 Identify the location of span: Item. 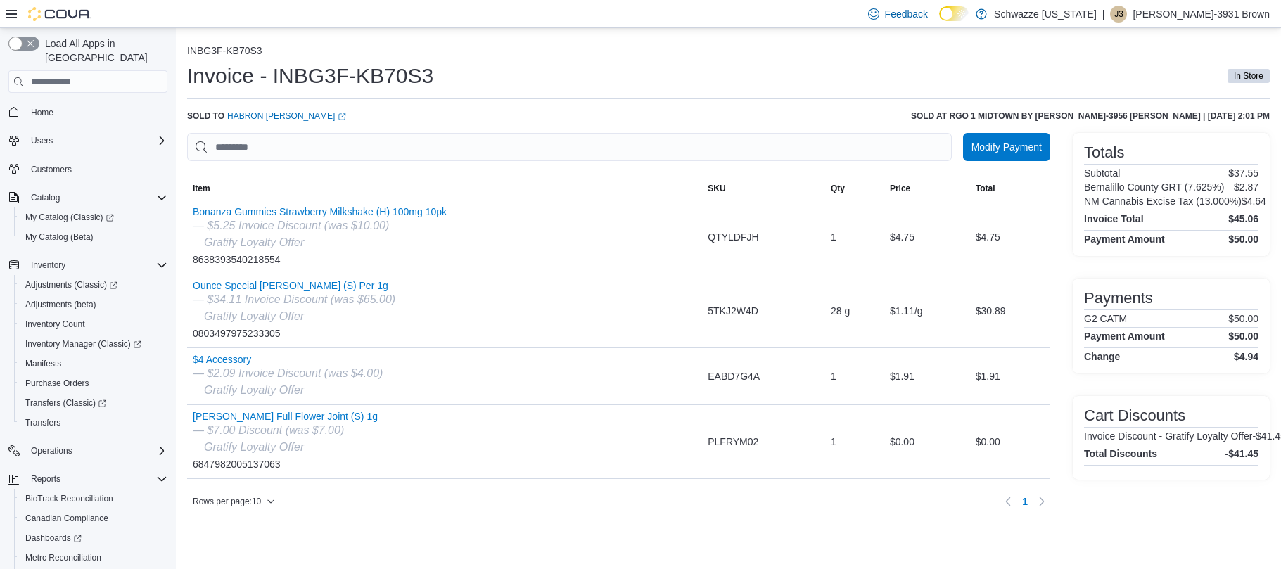
(201, 189).